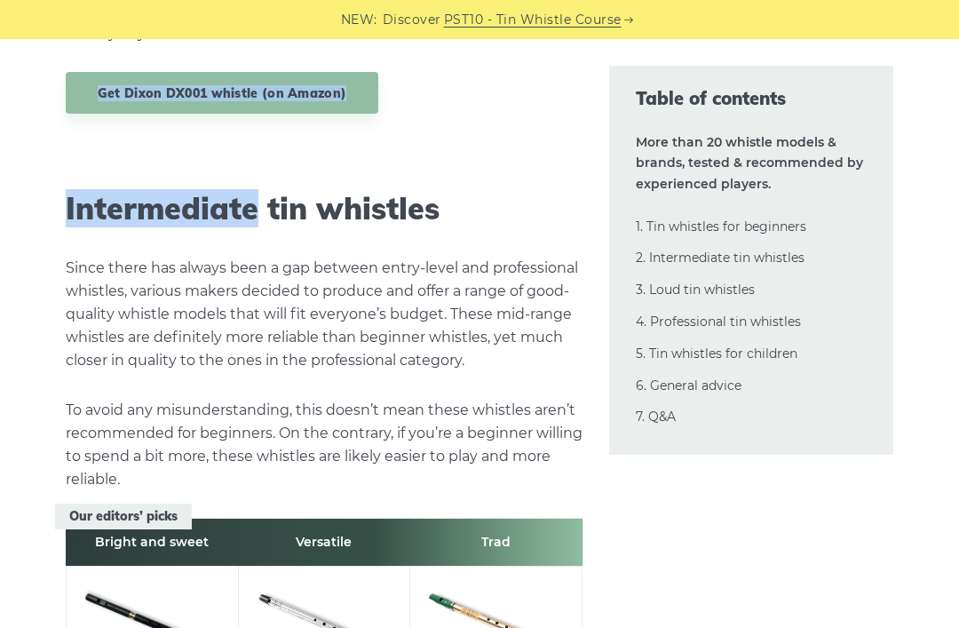  I want to click on a: 7. Q&A, so click(655, 416).